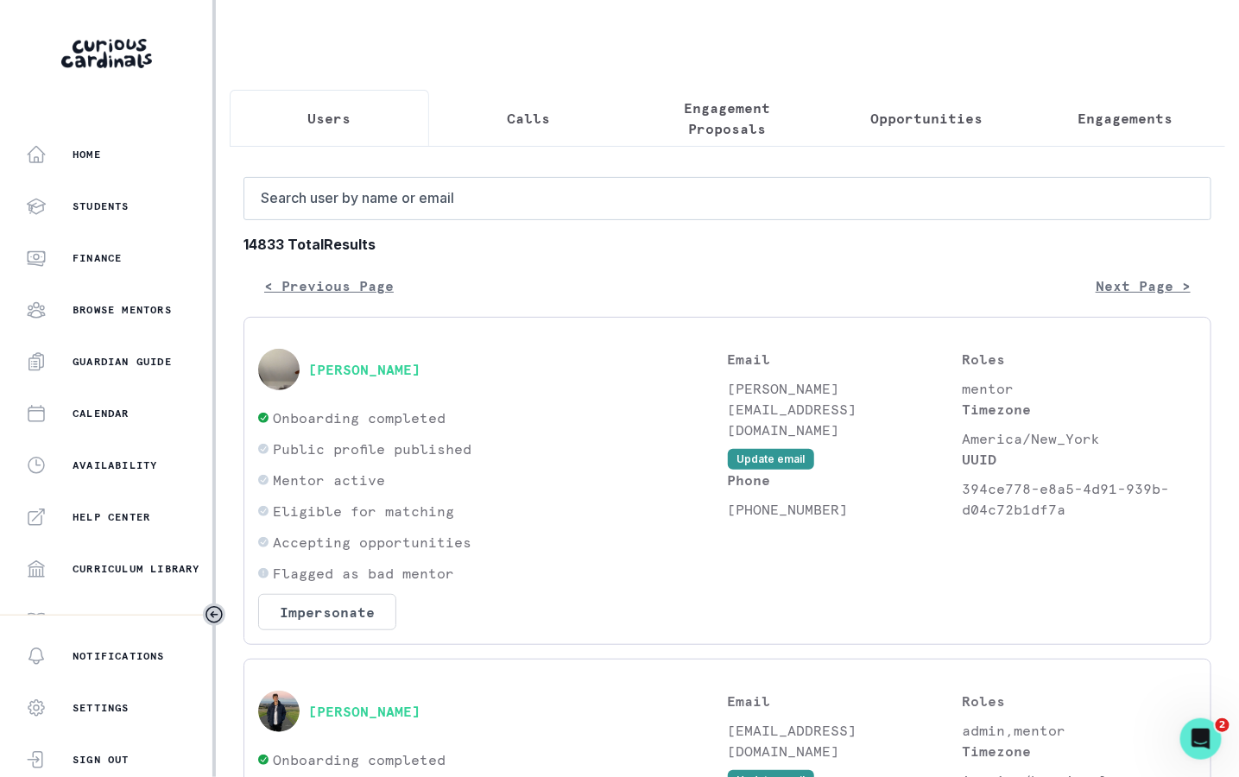  Describe the element at coordinates (372, 449) in the screenshot. I see `p: Public profile published` at that location.